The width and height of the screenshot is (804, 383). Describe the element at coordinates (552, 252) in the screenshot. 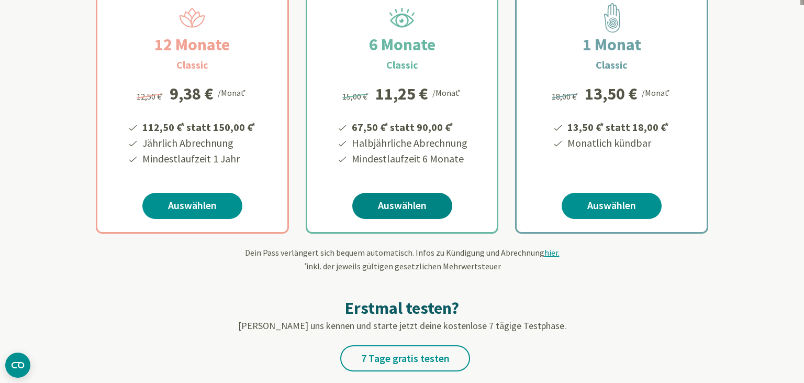

I see `span: hier.` at that location.